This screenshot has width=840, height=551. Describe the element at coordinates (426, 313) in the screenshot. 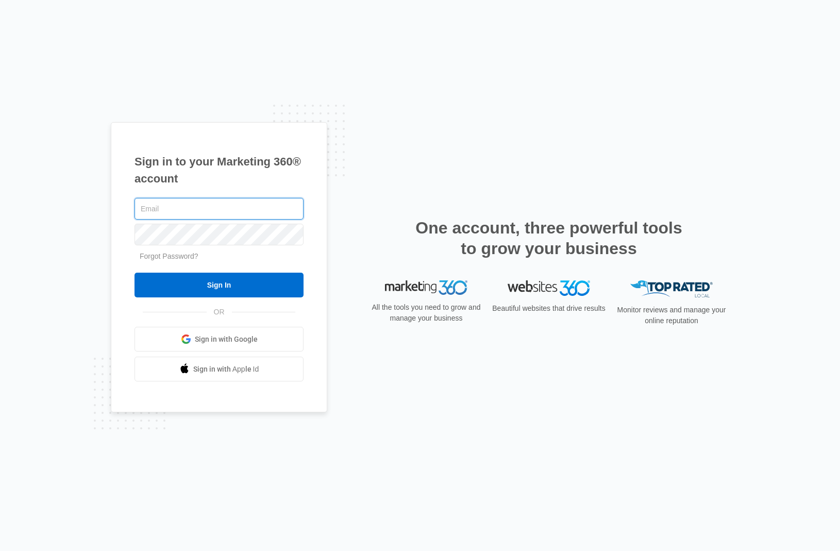

I see `p: All the tools you need to grow and manage your business` at that location.